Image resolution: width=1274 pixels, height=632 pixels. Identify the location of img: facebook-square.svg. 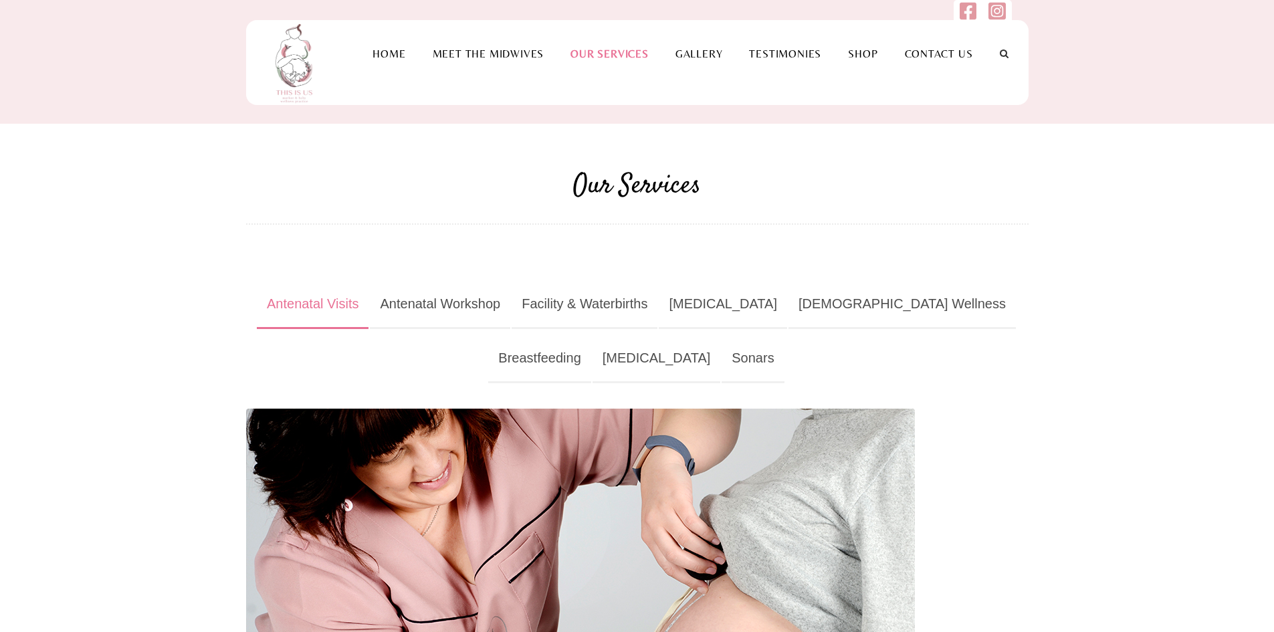
(967, 11).